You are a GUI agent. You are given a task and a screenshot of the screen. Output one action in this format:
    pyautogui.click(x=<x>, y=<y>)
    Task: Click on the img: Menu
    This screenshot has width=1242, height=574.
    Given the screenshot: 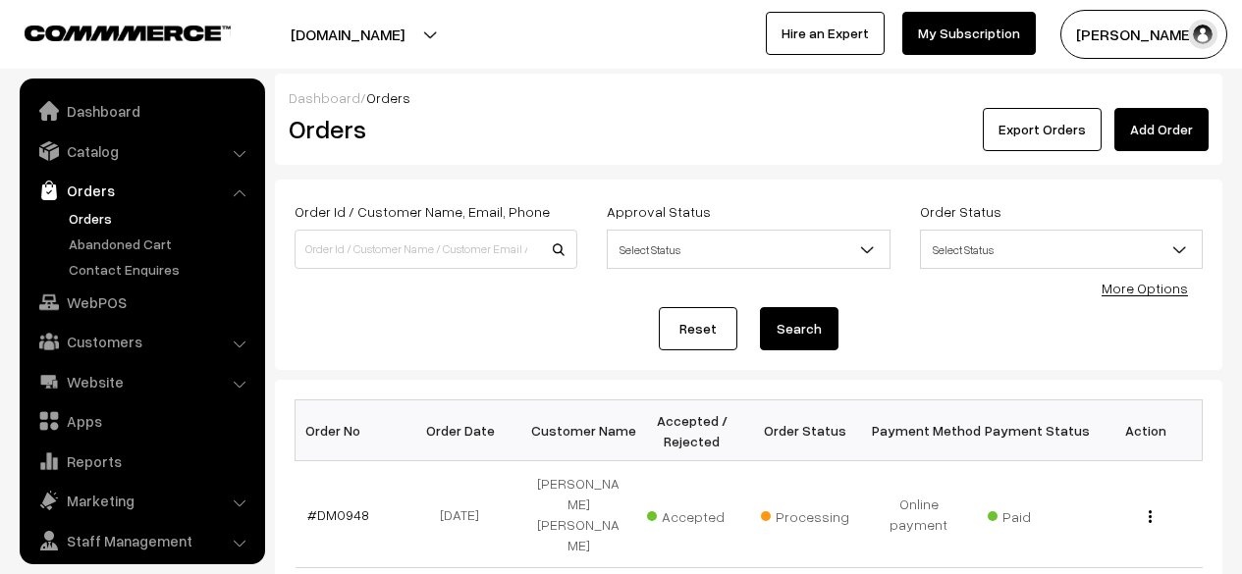 What is the action you would take?
    pyautogui.click(x=1150, y=516)
    